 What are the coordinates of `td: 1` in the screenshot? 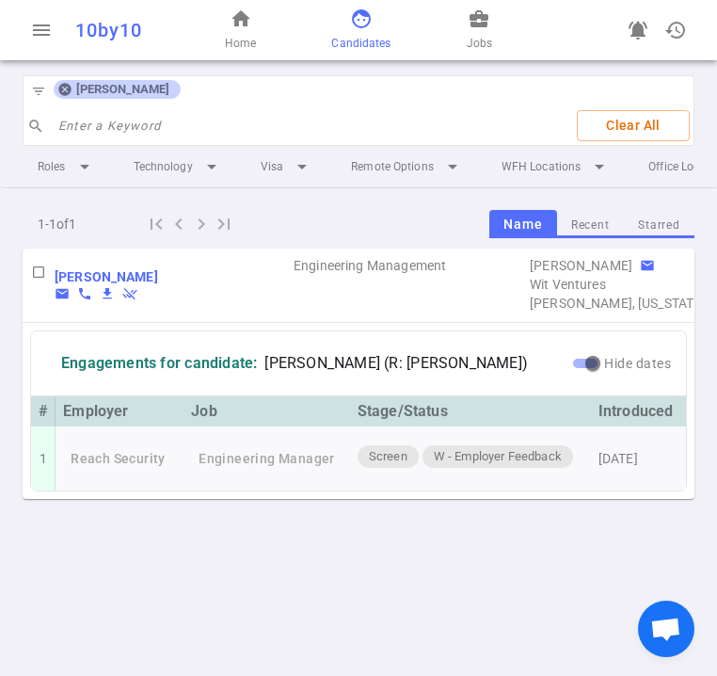 It's located at (43, 458).